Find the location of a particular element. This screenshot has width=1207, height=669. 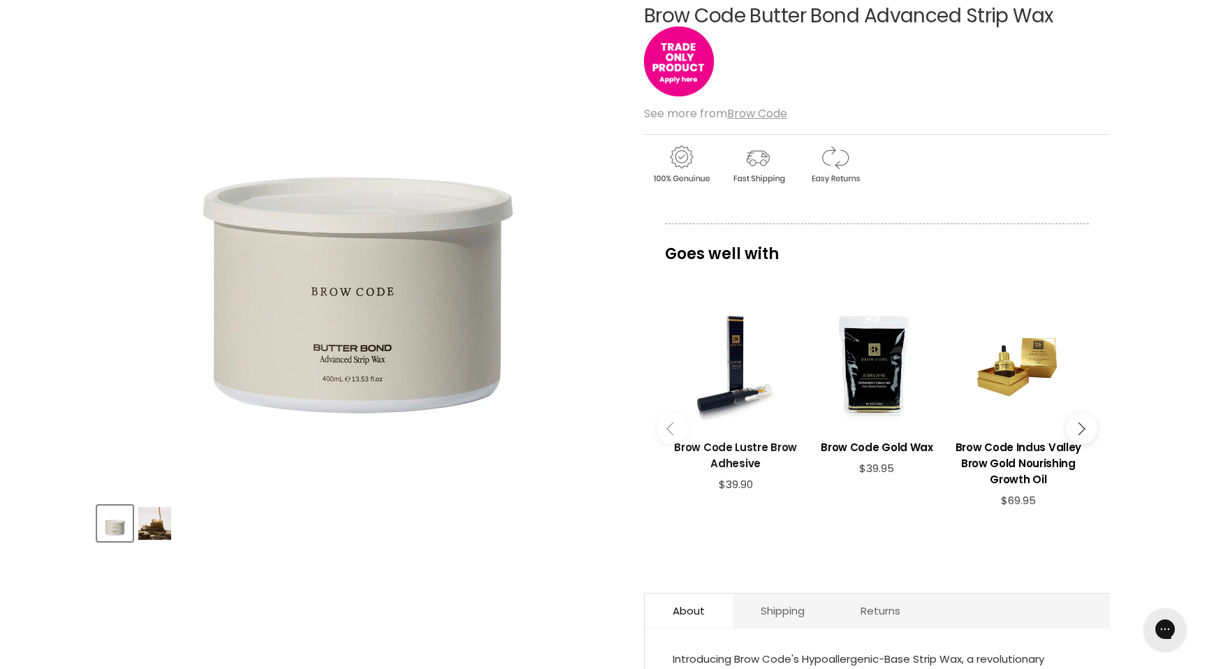

button: Open gorgias live chat is located at coordinates (28, 26).